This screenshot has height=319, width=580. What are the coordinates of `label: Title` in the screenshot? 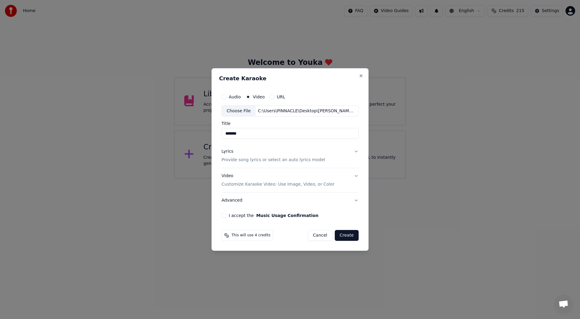 It's located at (290, 124).